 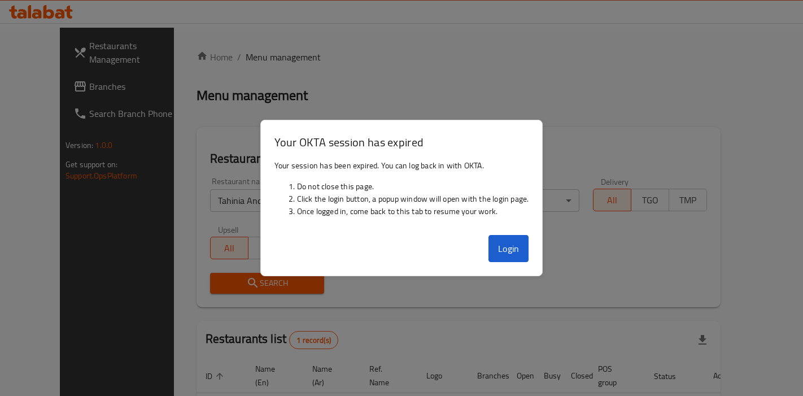 I want to click on button: Login, so click(x=509, y=249).